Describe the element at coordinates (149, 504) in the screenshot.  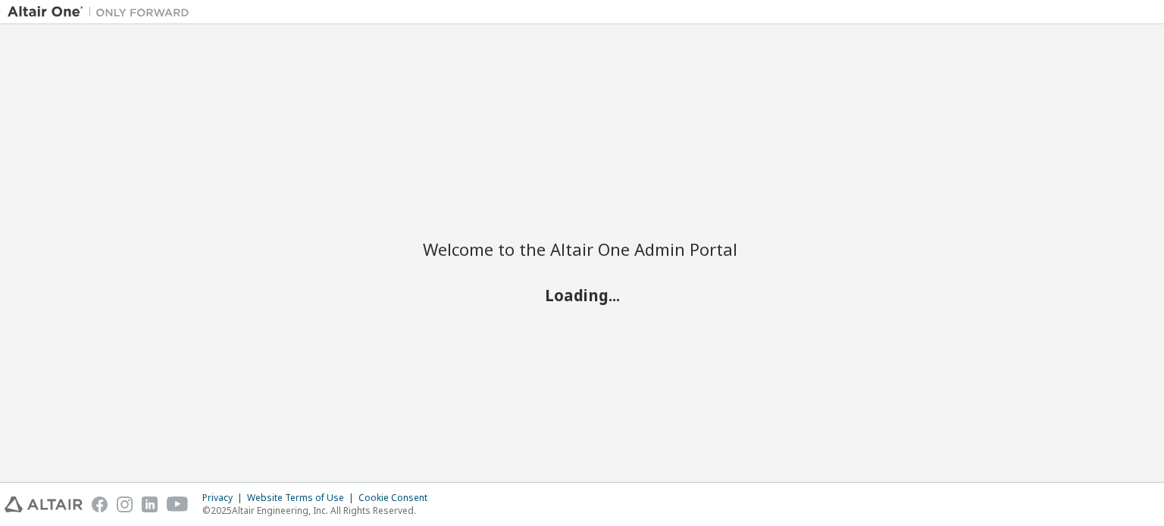
I see `img: linkedin.svg` at that location.